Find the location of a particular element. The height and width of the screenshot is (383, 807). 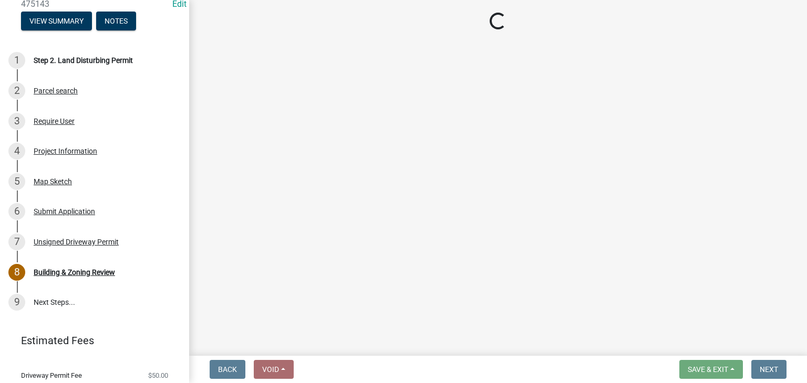

button: Back is located at coordinates (227, 370).